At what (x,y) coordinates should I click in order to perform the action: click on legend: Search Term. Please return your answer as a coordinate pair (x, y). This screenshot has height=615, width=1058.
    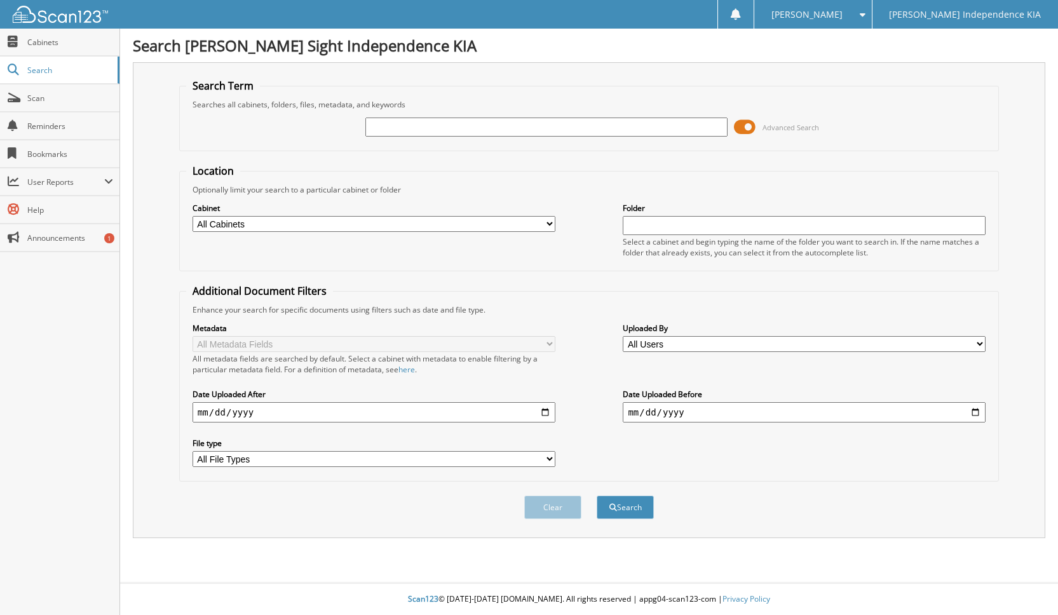
    Looking at the image, I should click on (223, 86).